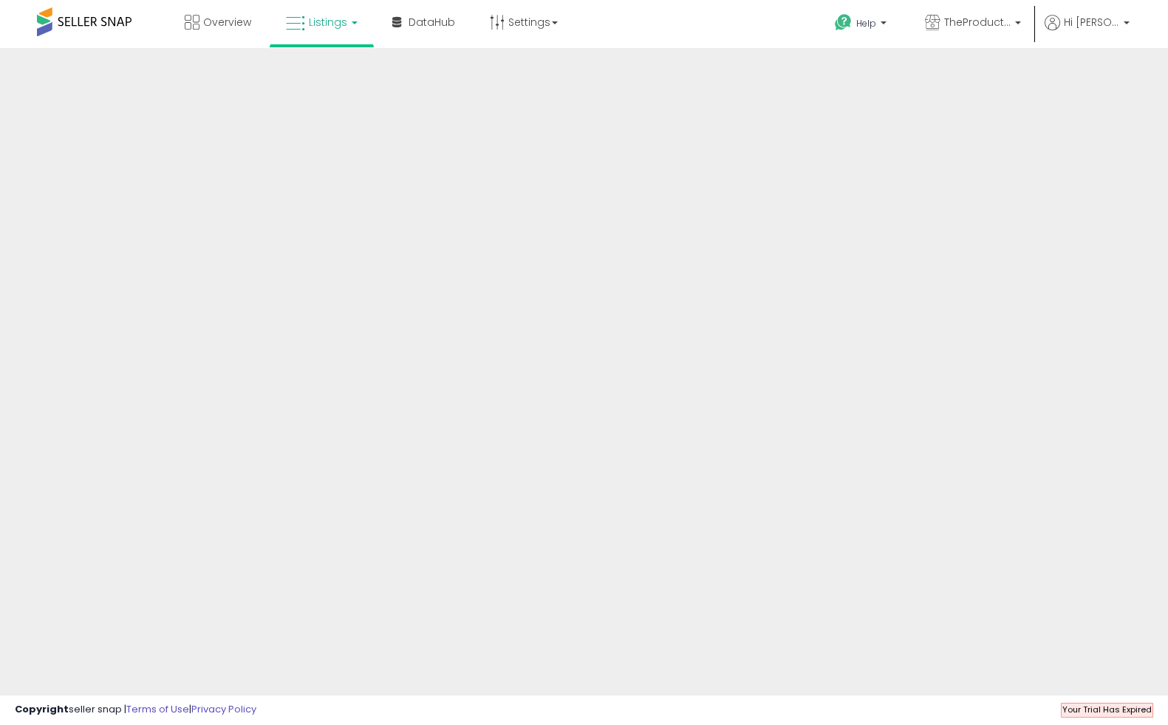  What do you see at coordinates (432, 22) in the screenshot?
I see `span: DataHub` at bounding box center [432, 22].